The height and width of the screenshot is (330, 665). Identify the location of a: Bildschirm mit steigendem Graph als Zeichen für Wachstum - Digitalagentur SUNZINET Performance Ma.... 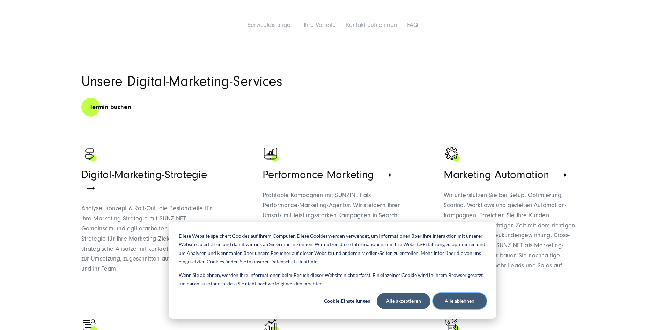
(332, 216).